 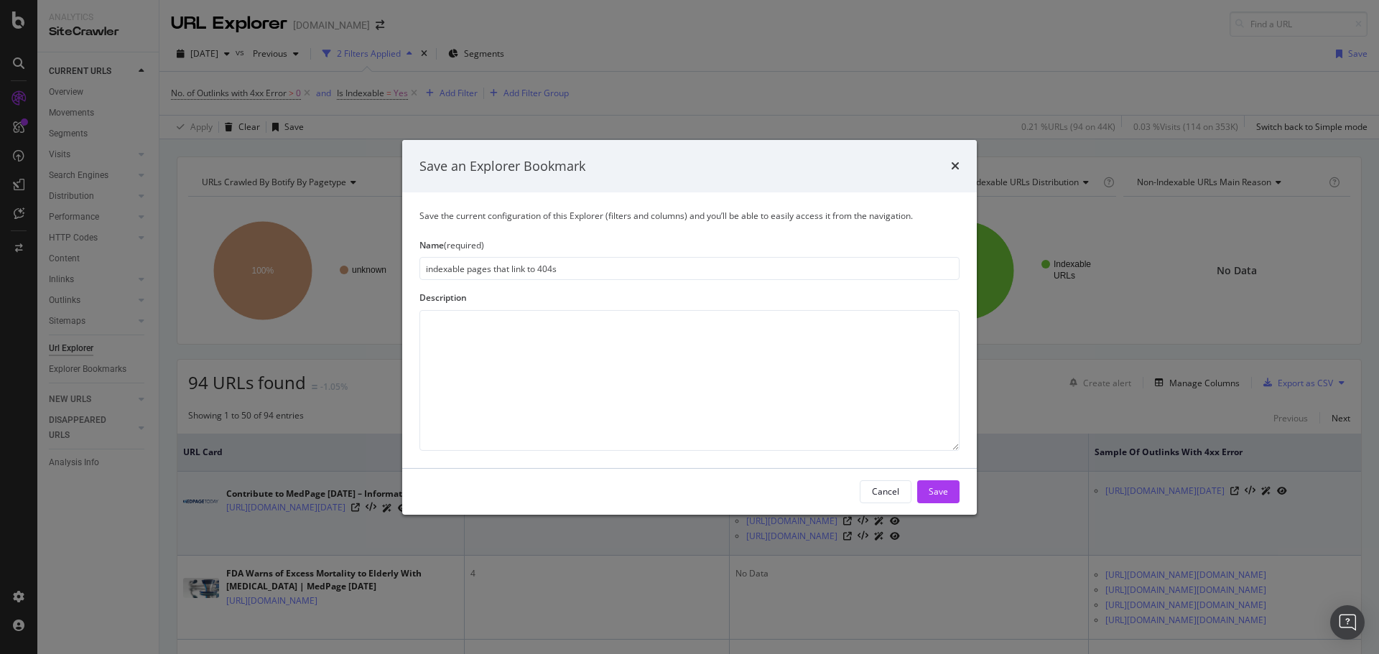 What do you see at coordinates (886, 492) in the screenshot?
I see `button: Cancel` at bounding box center [886, 492].